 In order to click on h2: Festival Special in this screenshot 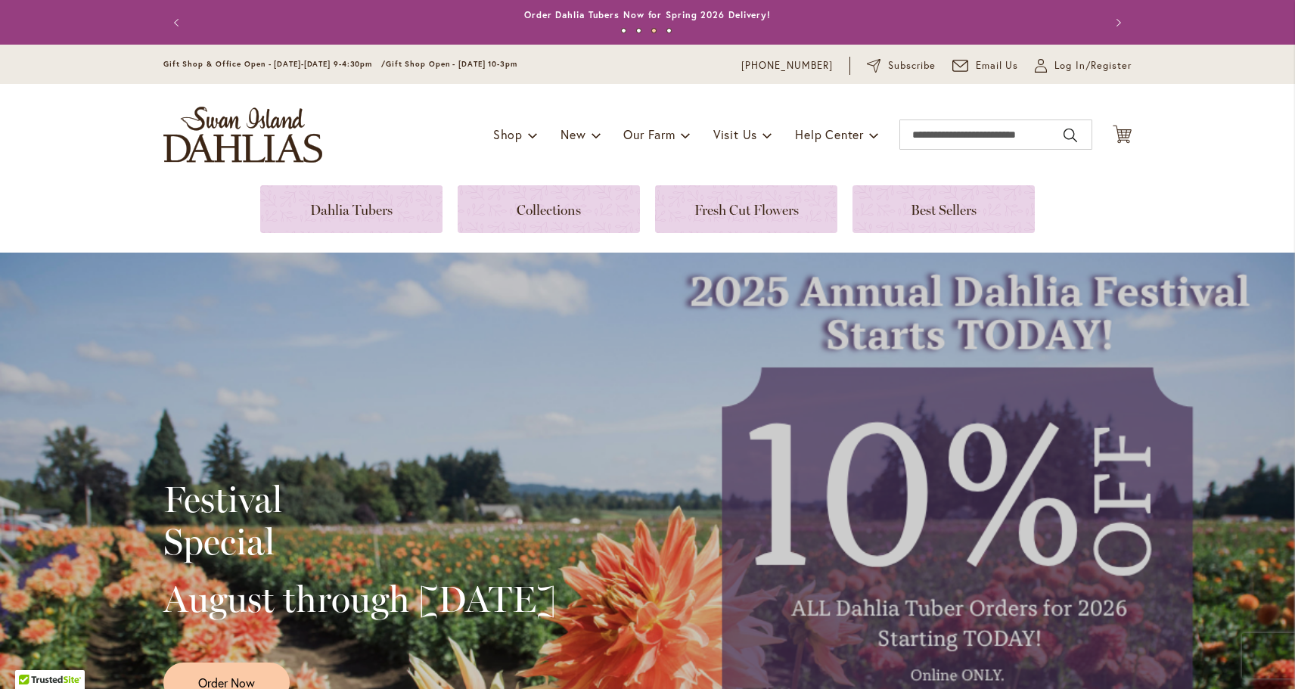, I will do `click(359, 521)`.